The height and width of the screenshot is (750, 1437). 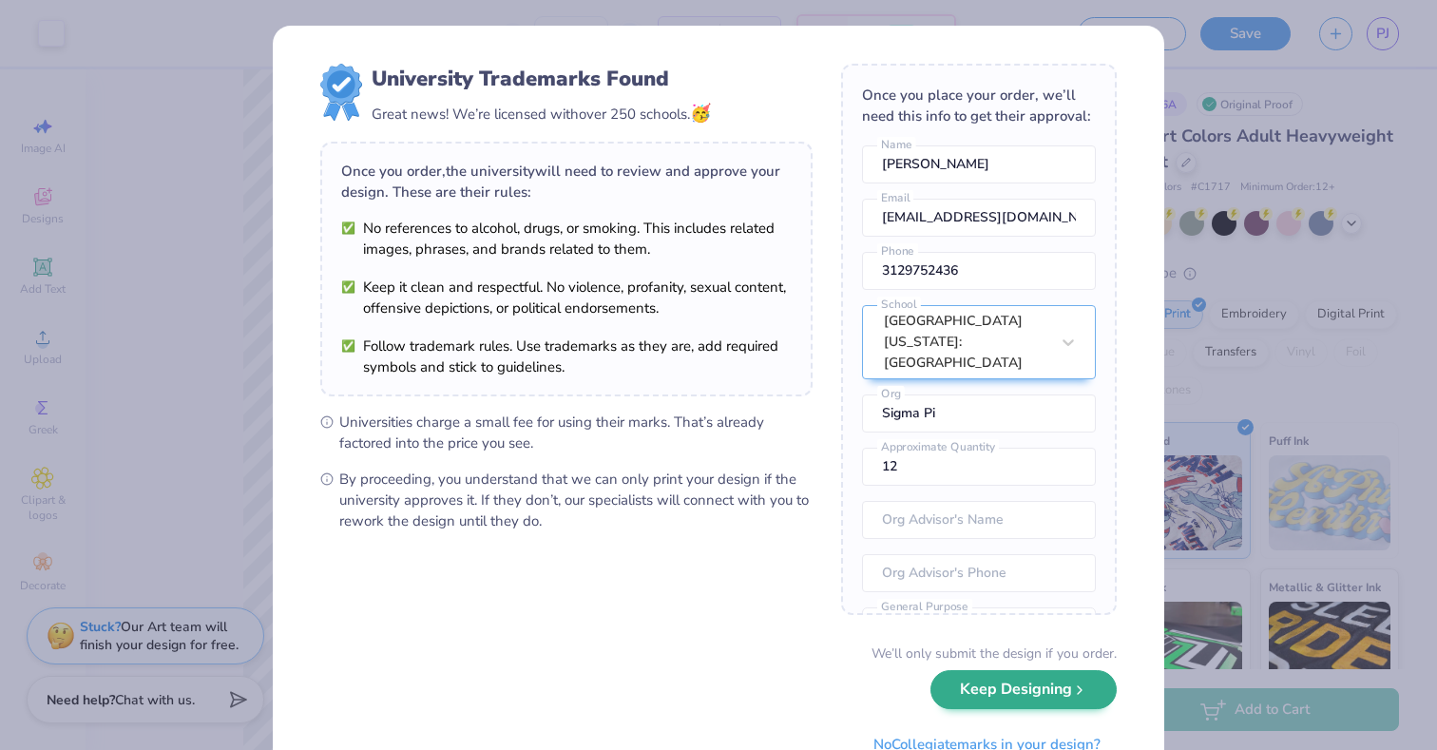 What do you see at coordinates (1024, 689) in the screenshot?
I see `button: Keep Designing` at bounding box center [1024, 689].